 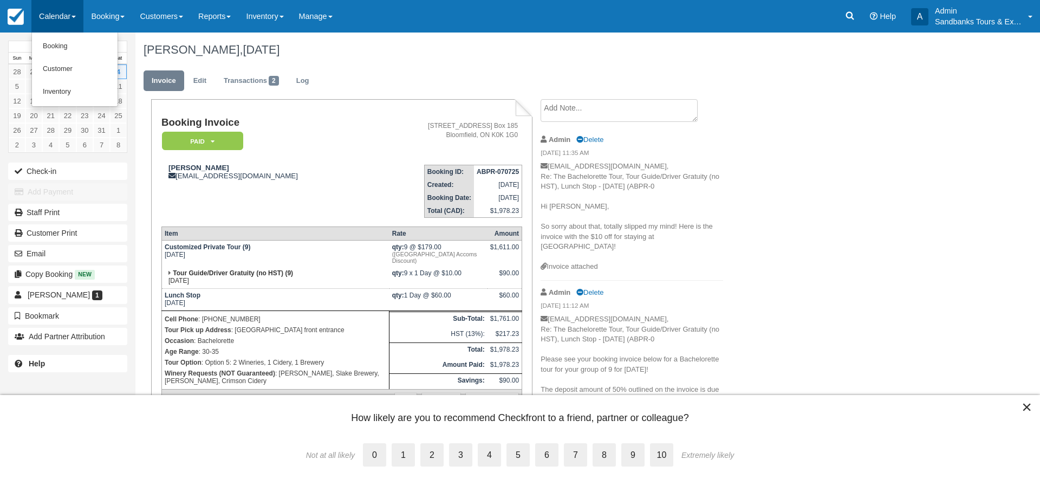 I want to click on div: How likely are you to recommend Checkfront to a friend, partner or colleague?, so click(x=520, y=420).